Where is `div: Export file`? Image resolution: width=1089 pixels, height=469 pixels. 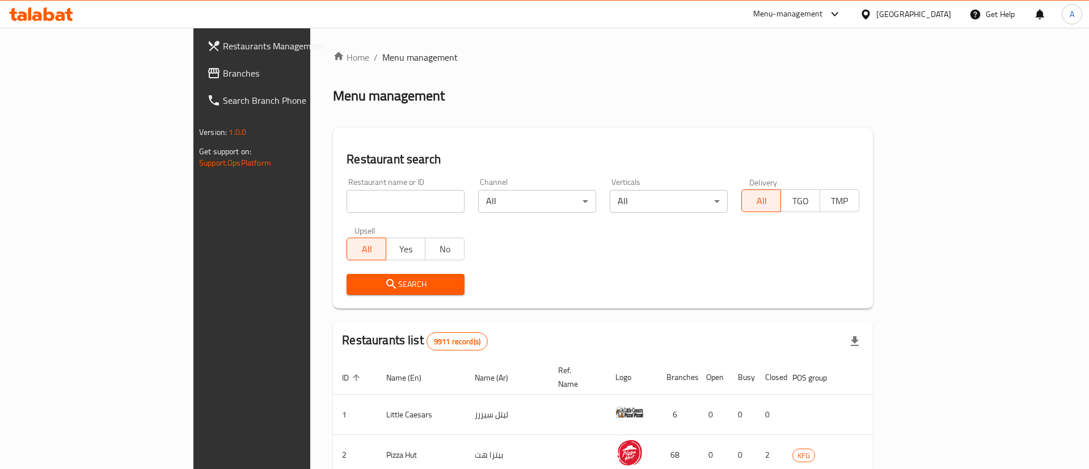 div: Export file is located at coordinates (855, 341).